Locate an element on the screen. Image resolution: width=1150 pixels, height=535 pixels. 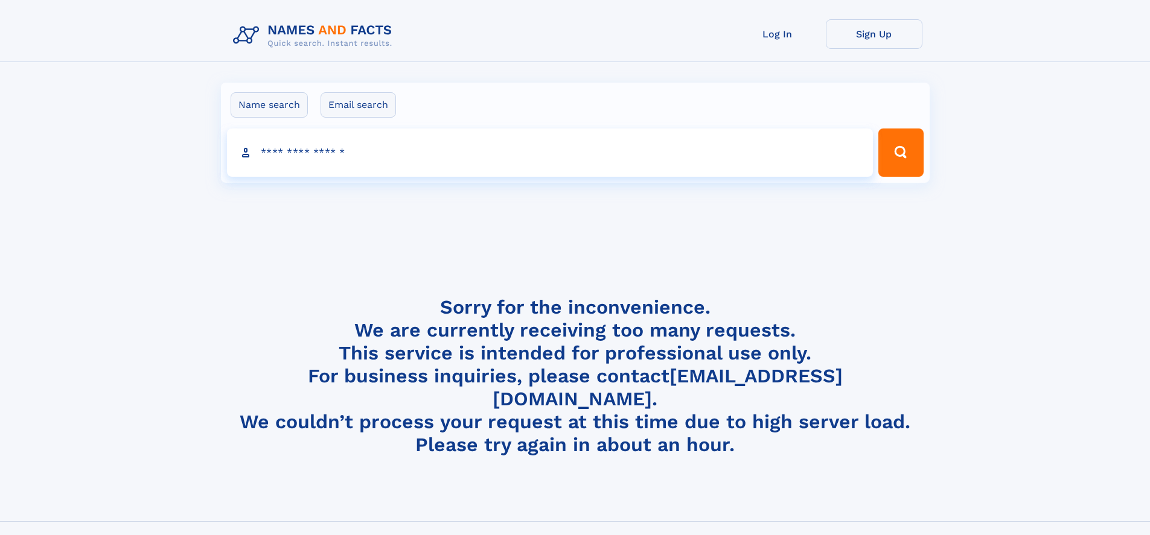
button: Search Button is located at coordinates (900, 153).